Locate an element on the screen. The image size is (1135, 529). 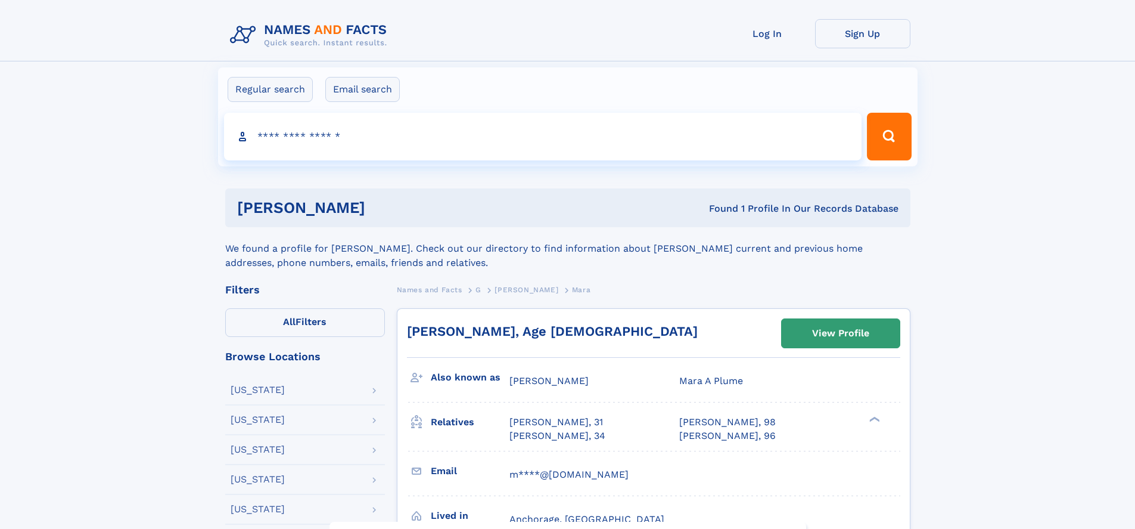
span: G is located at coordinates (479, 290).